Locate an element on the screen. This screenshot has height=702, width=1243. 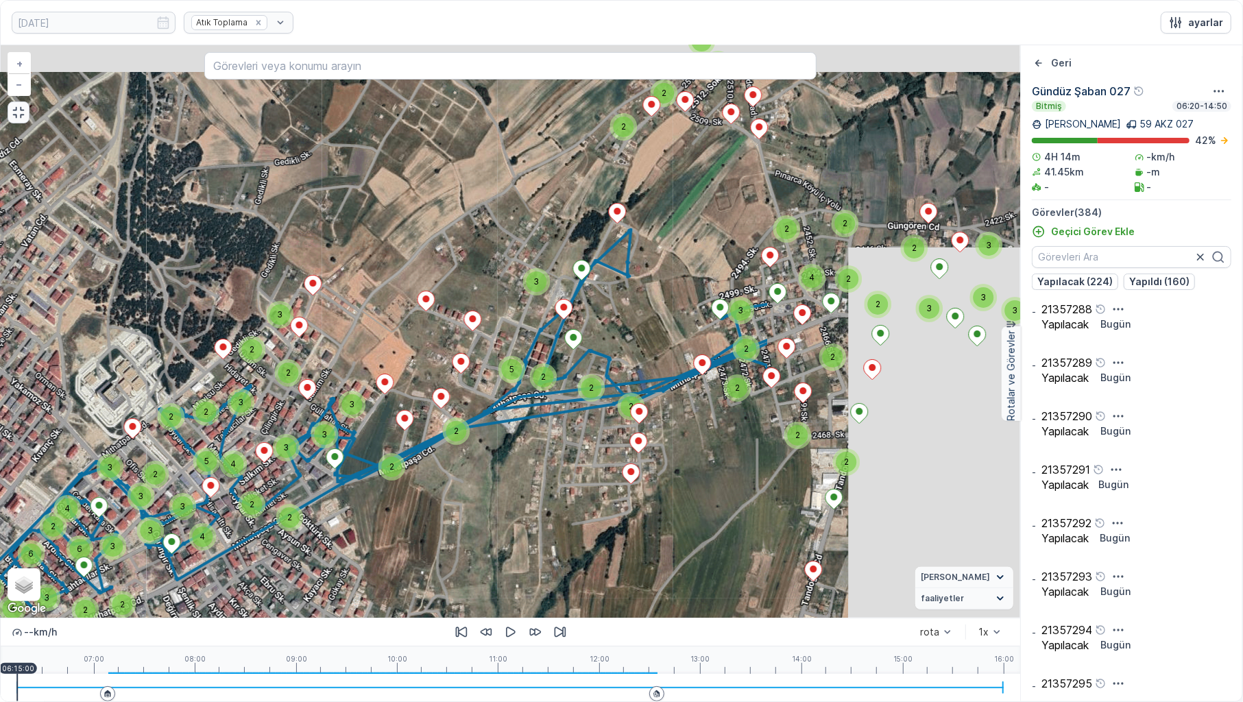
p: 21357292 is located at coordinates (1066, 523).